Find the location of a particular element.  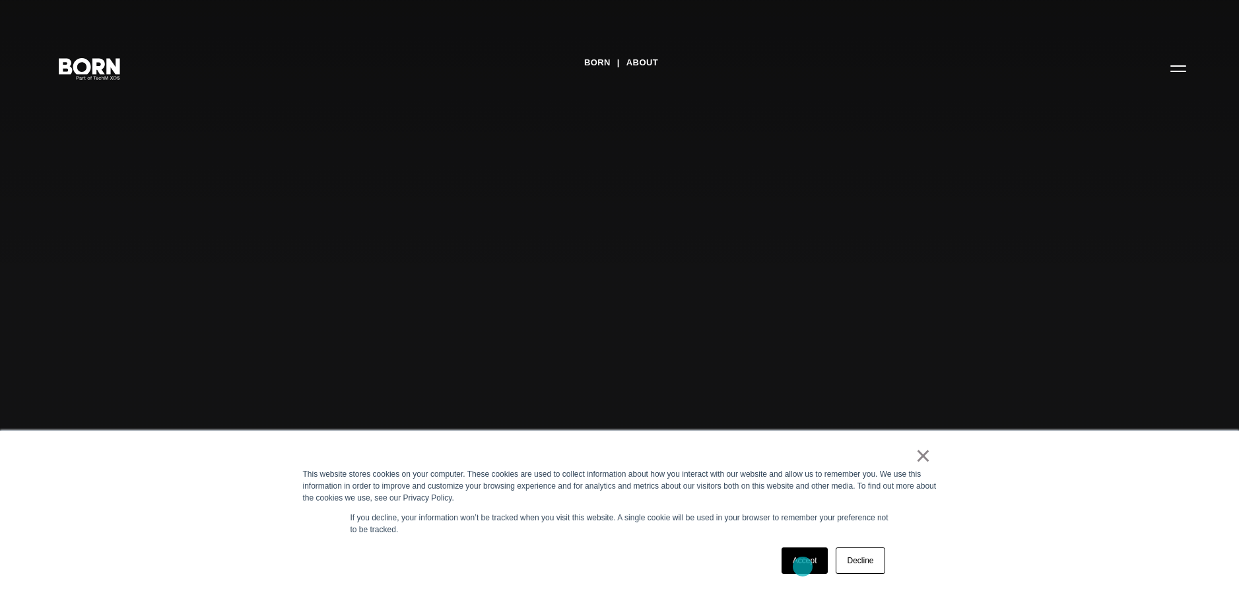

a: Decline is located at coordinates (860, 560).